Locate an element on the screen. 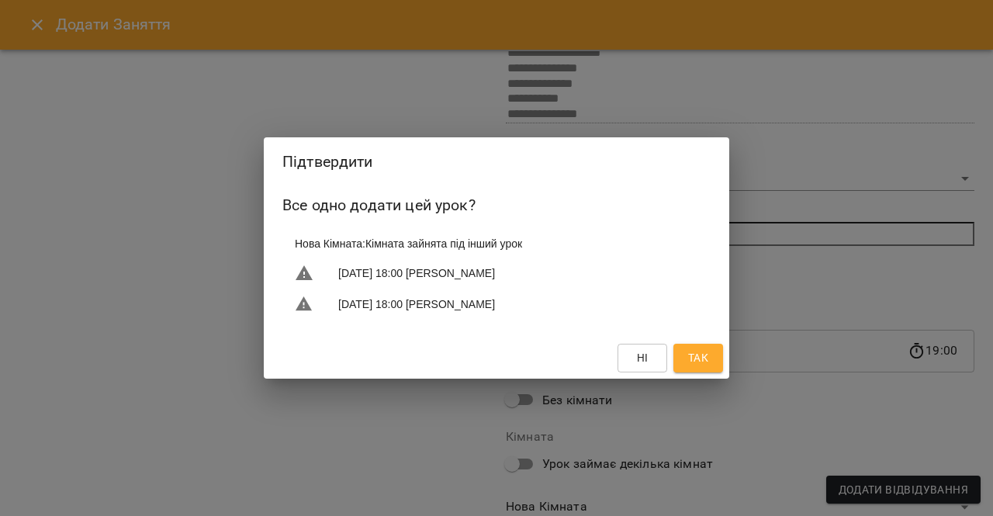 The height and width of the screenshot is (516, 993). button: Ні is located at coordinates (643, 358).